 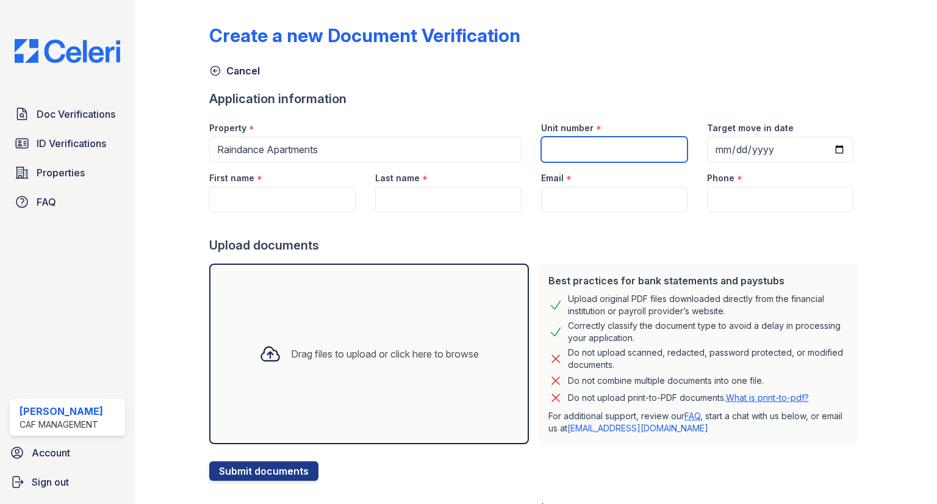 What do you see at coordinates (397, 178) in the screenshot?
I see `label: Last name` at bounding box center [397, 178].